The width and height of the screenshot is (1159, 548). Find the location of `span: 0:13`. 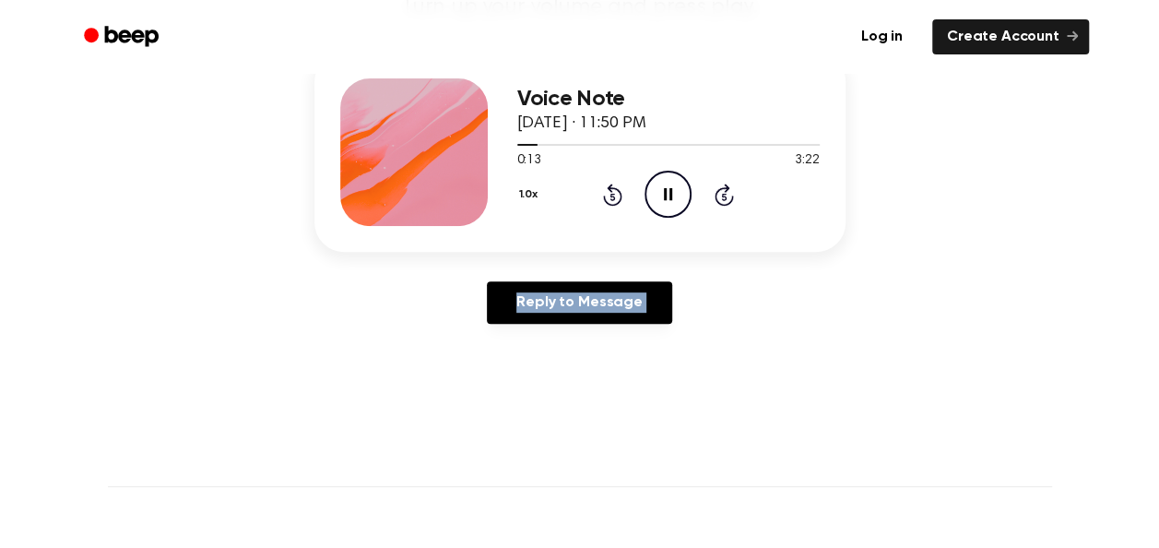

span: 0:13 is located at coordinates (529, 160).